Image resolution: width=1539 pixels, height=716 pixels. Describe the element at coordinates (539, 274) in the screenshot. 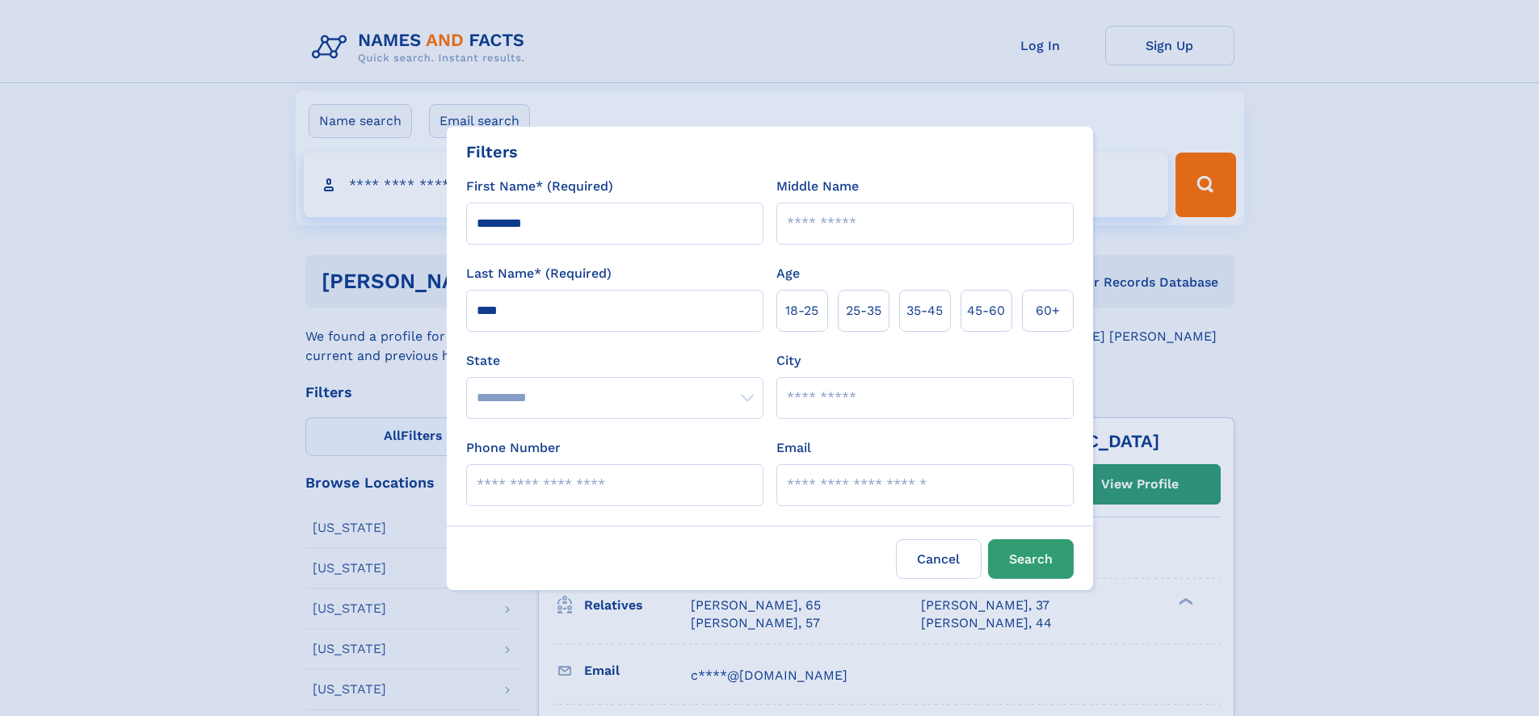

I see `label: Last Name* (Required)` at that location.